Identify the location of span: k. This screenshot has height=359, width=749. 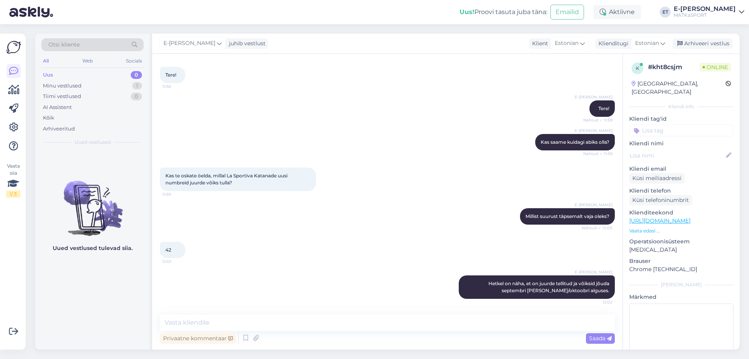
(638, 68).